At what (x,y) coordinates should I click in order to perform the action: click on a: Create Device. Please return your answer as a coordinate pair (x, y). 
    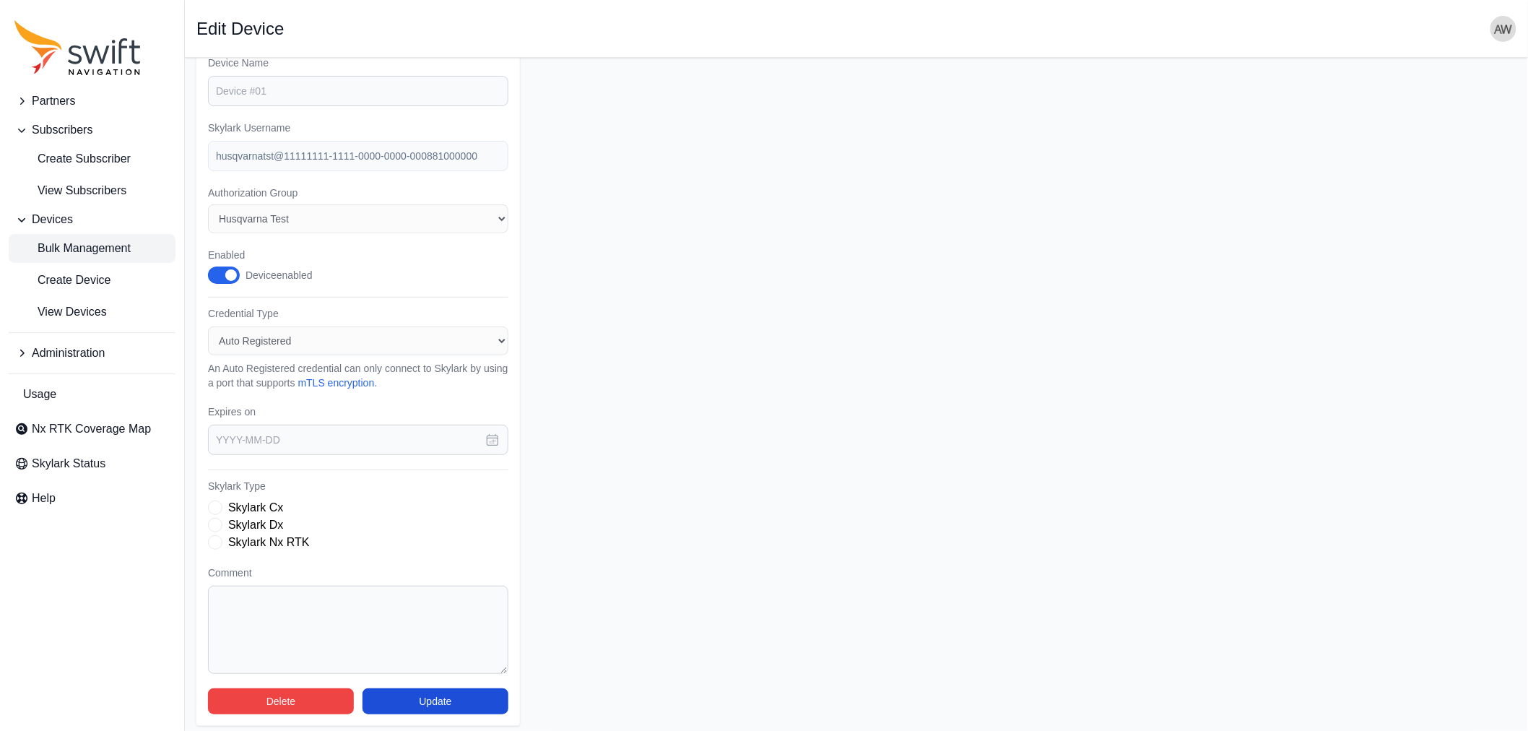
    Looking at the image, I should click on (92, 280).